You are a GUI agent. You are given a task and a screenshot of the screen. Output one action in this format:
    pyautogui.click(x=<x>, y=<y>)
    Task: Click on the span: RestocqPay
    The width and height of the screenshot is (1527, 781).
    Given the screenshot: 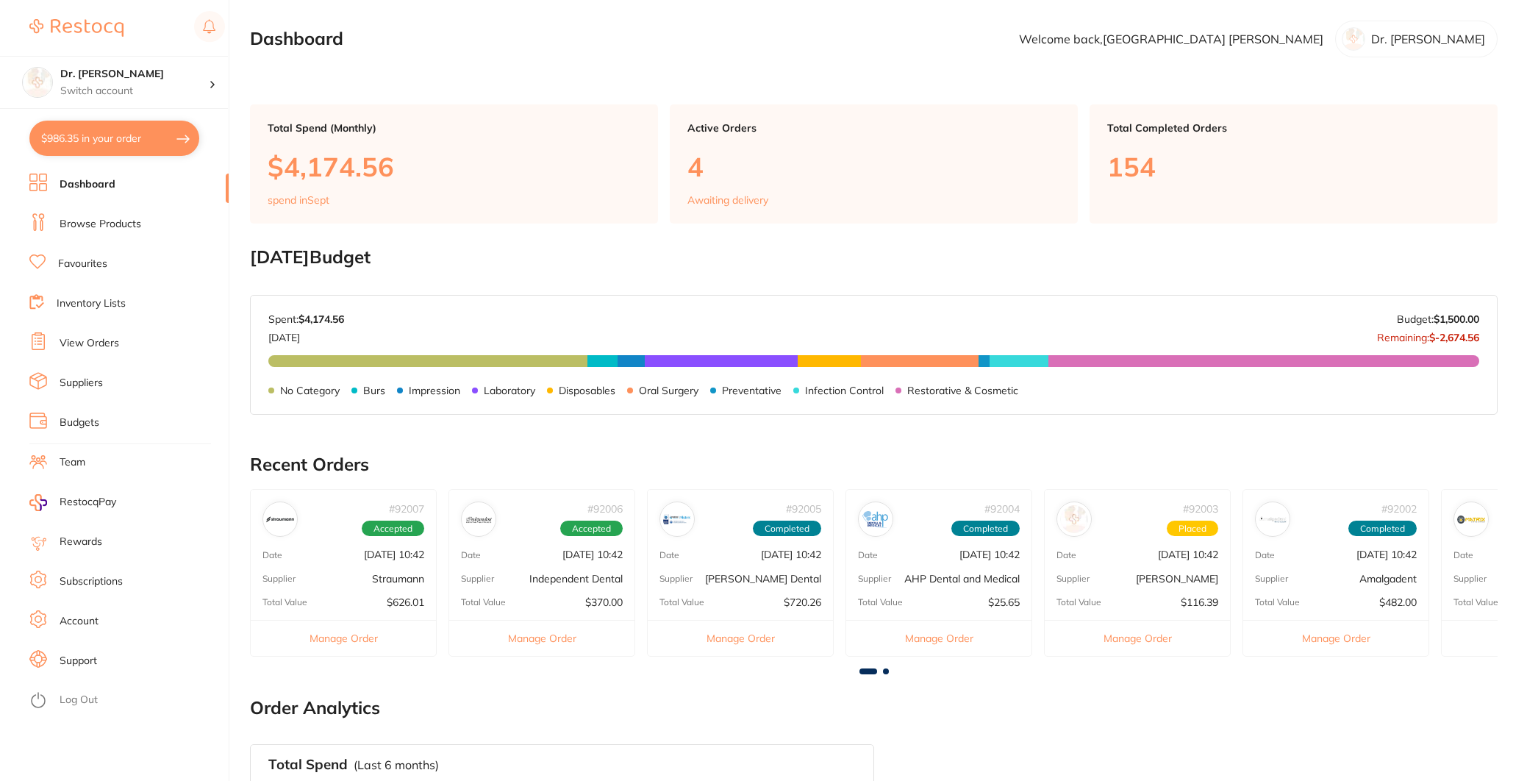 What is the action you would take?
    pyautogui.click(x=87, y=502)
    